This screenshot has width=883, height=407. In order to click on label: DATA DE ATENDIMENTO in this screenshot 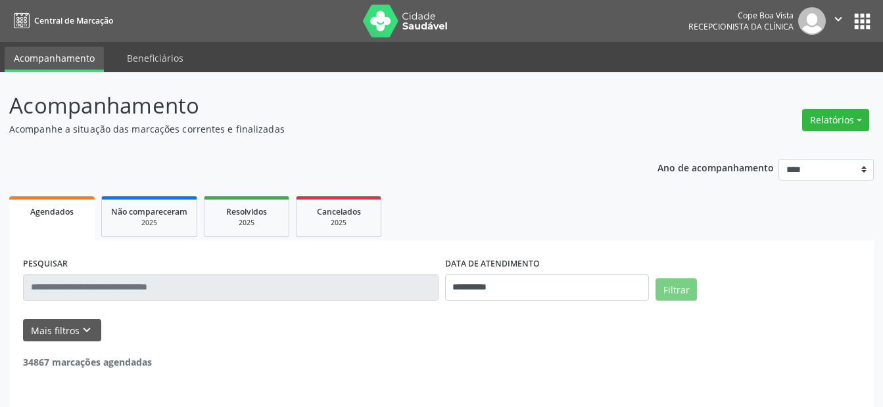, I will do `click(492, 264)`.